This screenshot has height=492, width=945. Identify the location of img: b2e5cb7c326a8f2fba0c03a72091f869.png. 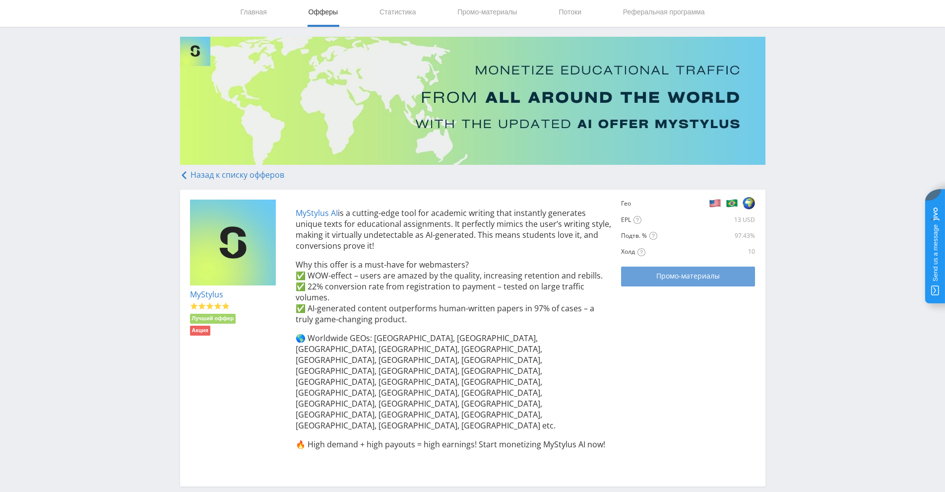
(715, 203).